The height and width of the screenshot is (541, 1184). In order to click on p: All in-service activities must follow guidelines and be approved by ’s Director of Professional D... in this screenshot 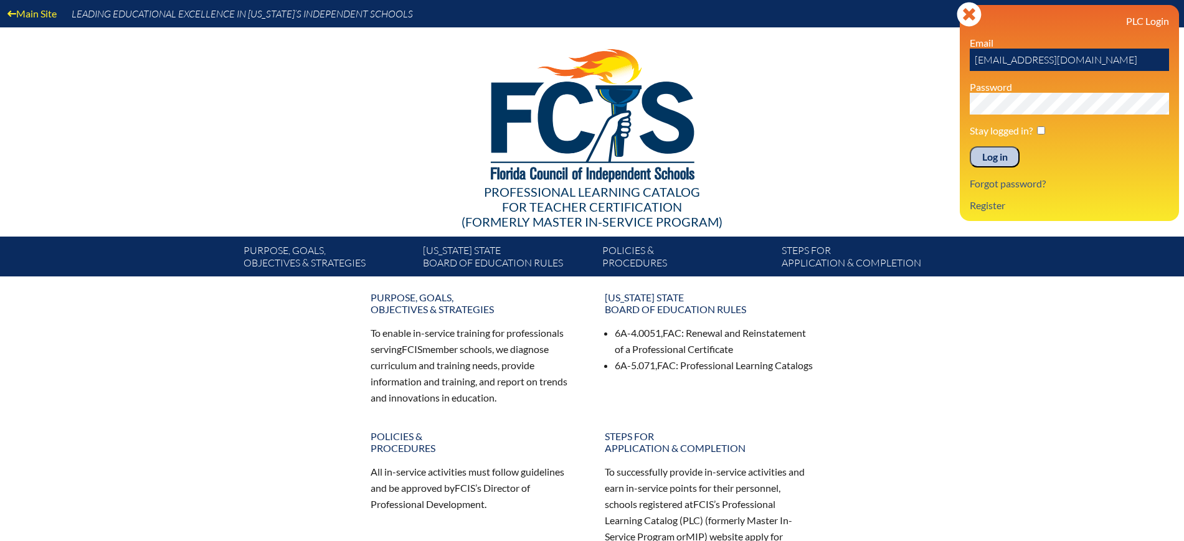, I will do `click(475, 488)`.